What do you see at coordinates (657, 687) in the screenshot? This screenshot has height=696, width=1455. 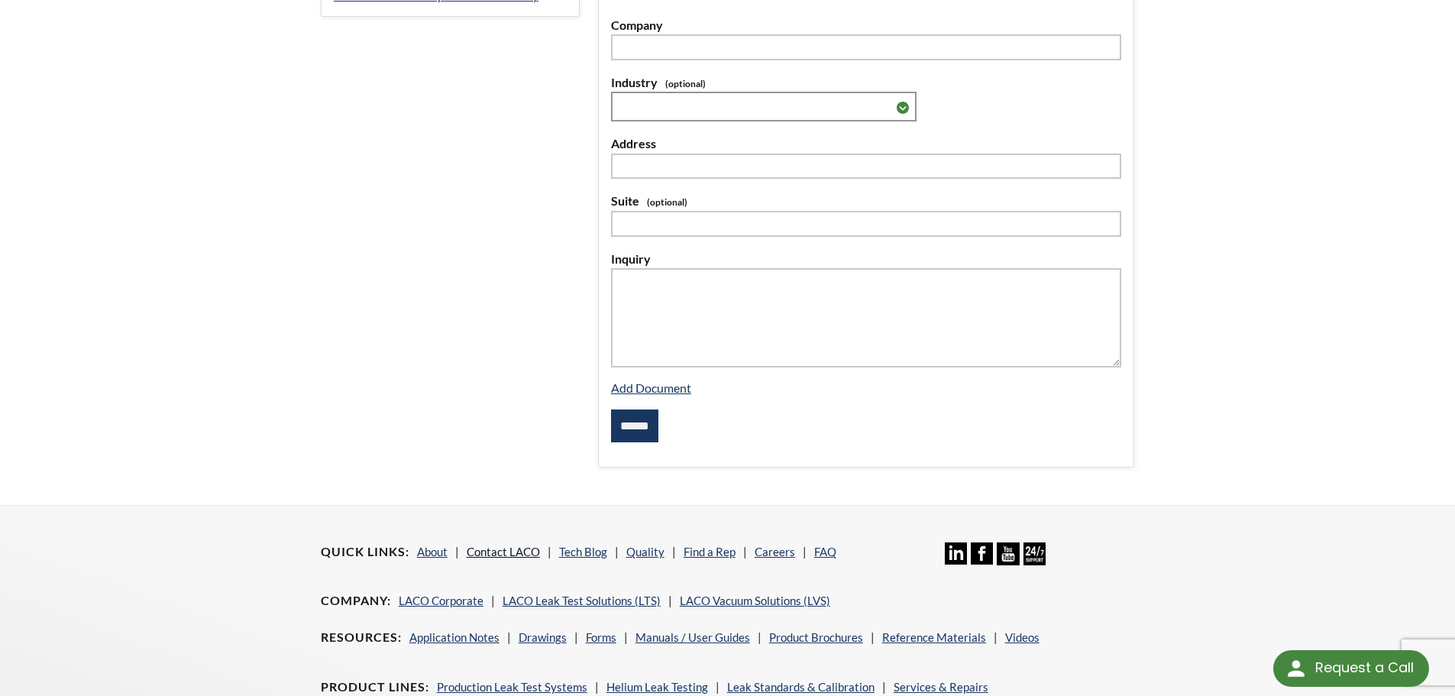 I see `a: Helium Leak Testing` at bounding box center [657, 687].